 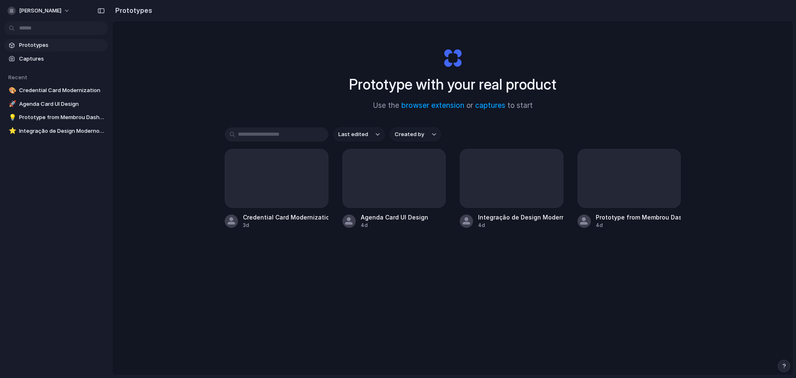 I want to click on a: Captures, so click(x=56, y=59).